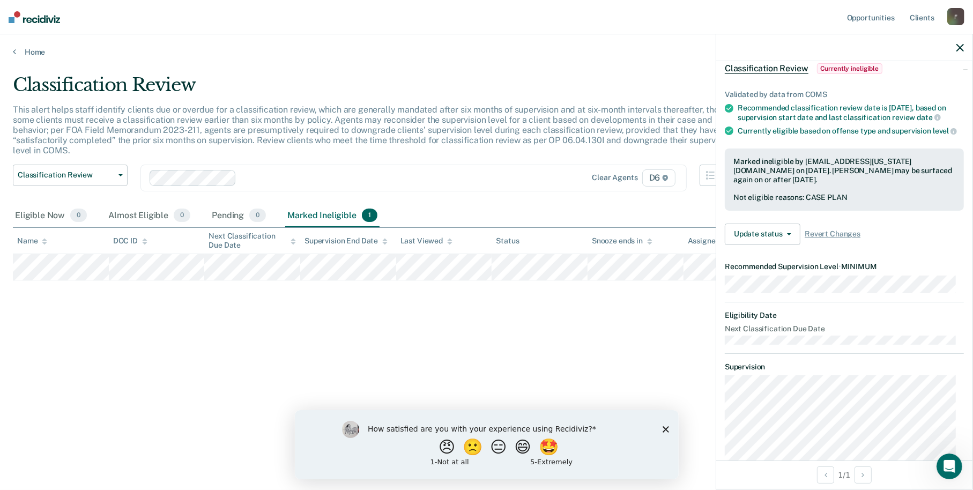 This screenshot has height=490, width=973. Describe the element at coordinates (178, 37) in the screenshot. I see `button: 2` at that location.